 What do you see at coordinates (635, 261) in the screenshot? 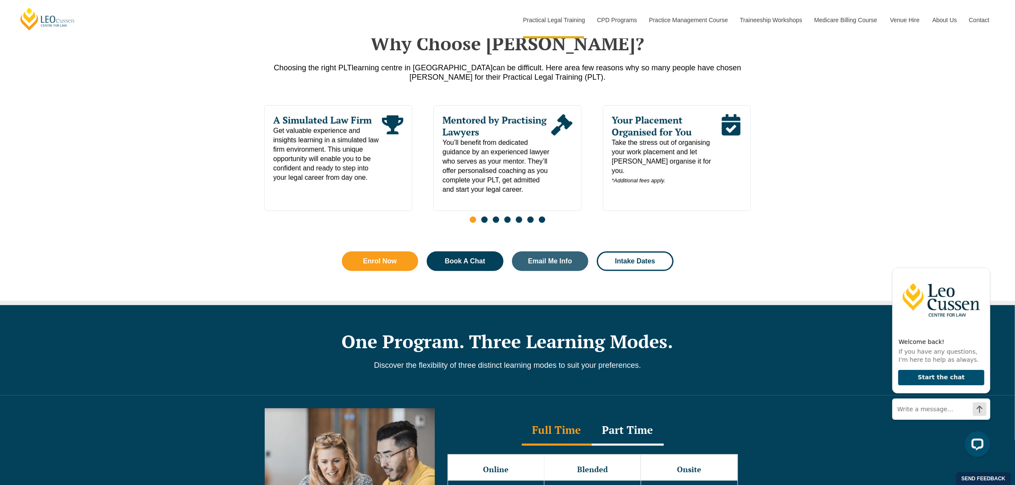
I see `span: Intake Dates` at bounding box center [635, 261].